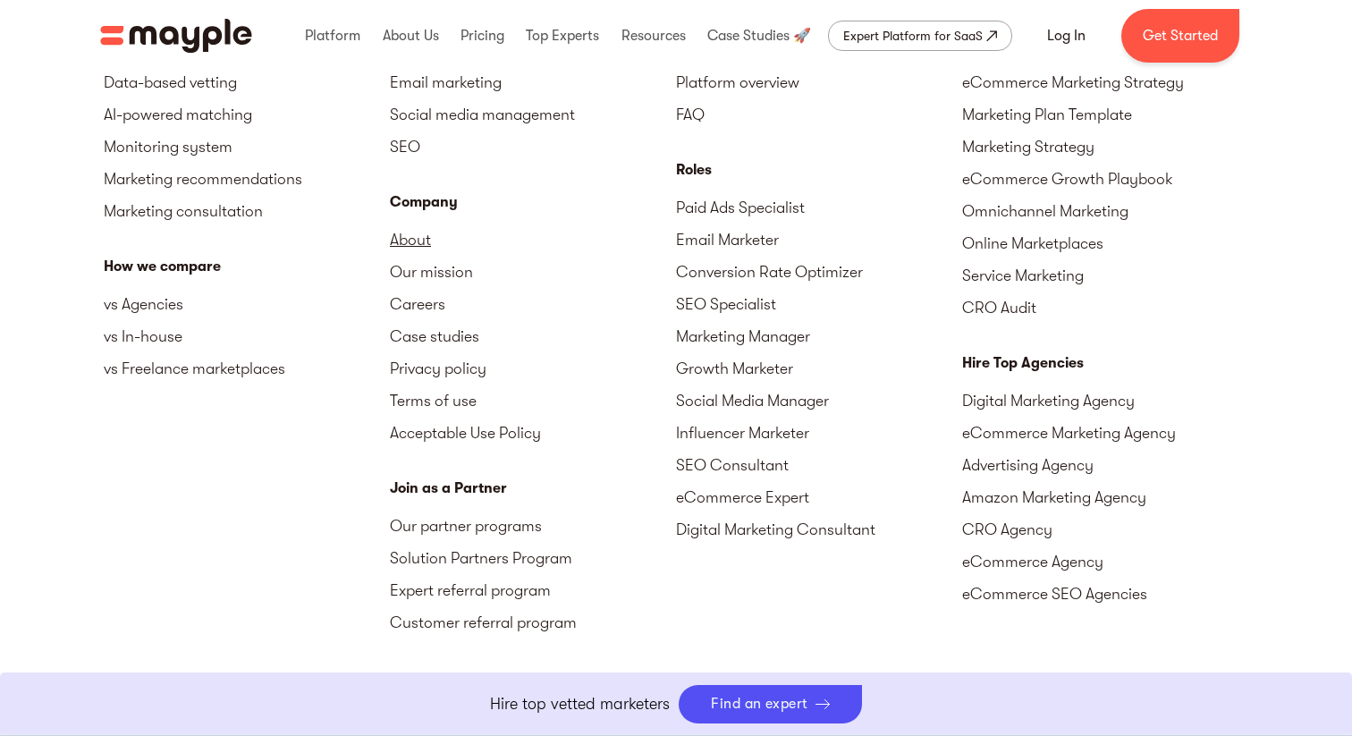  What do you see at coordinates (176, 36) in the screenshot?
I see `img: Mayple logo` at bounding box center [176, 36].